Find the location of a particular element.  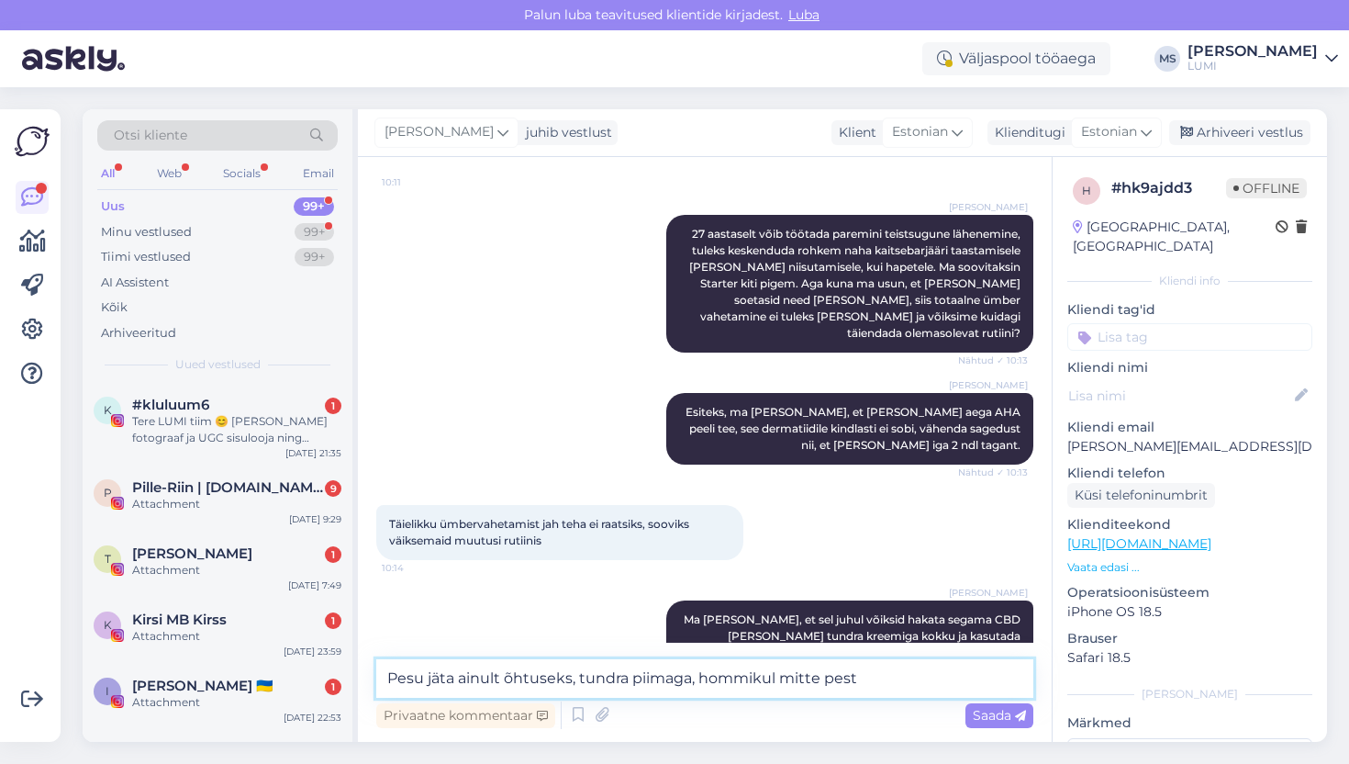

span: k is located at coordinates (107, 409).